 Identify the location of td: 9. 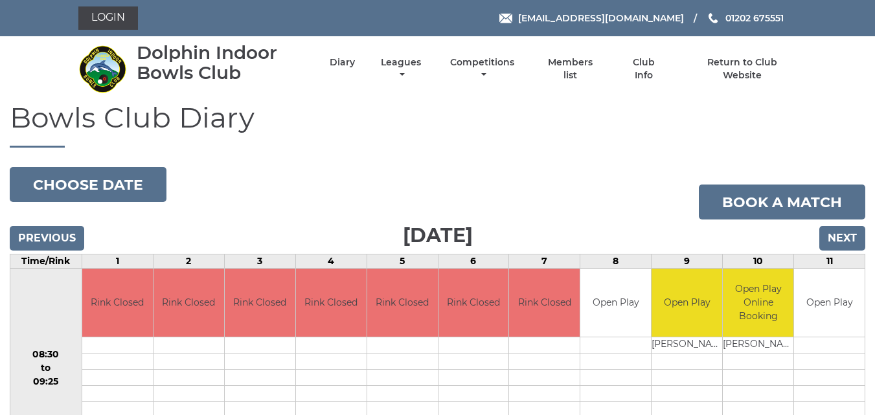
(687, 262).